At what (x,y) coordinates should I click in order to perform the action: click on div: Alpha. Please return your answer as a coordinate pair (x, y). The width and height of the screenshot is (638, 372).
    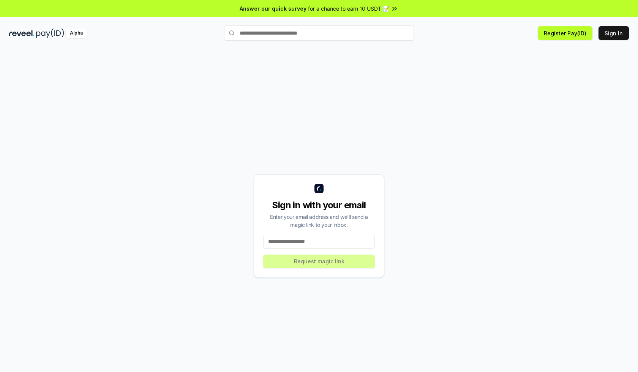
    Looking at the image, I should click on (76, 33).